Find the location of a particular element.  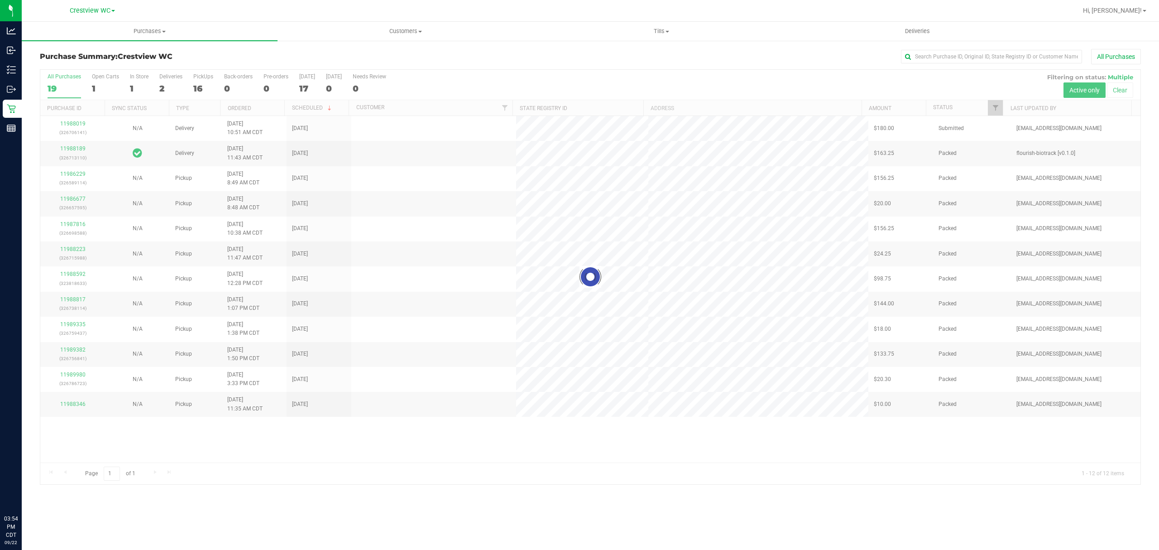

p: 03:54 PM CDT is located at coordinates (11, 526).